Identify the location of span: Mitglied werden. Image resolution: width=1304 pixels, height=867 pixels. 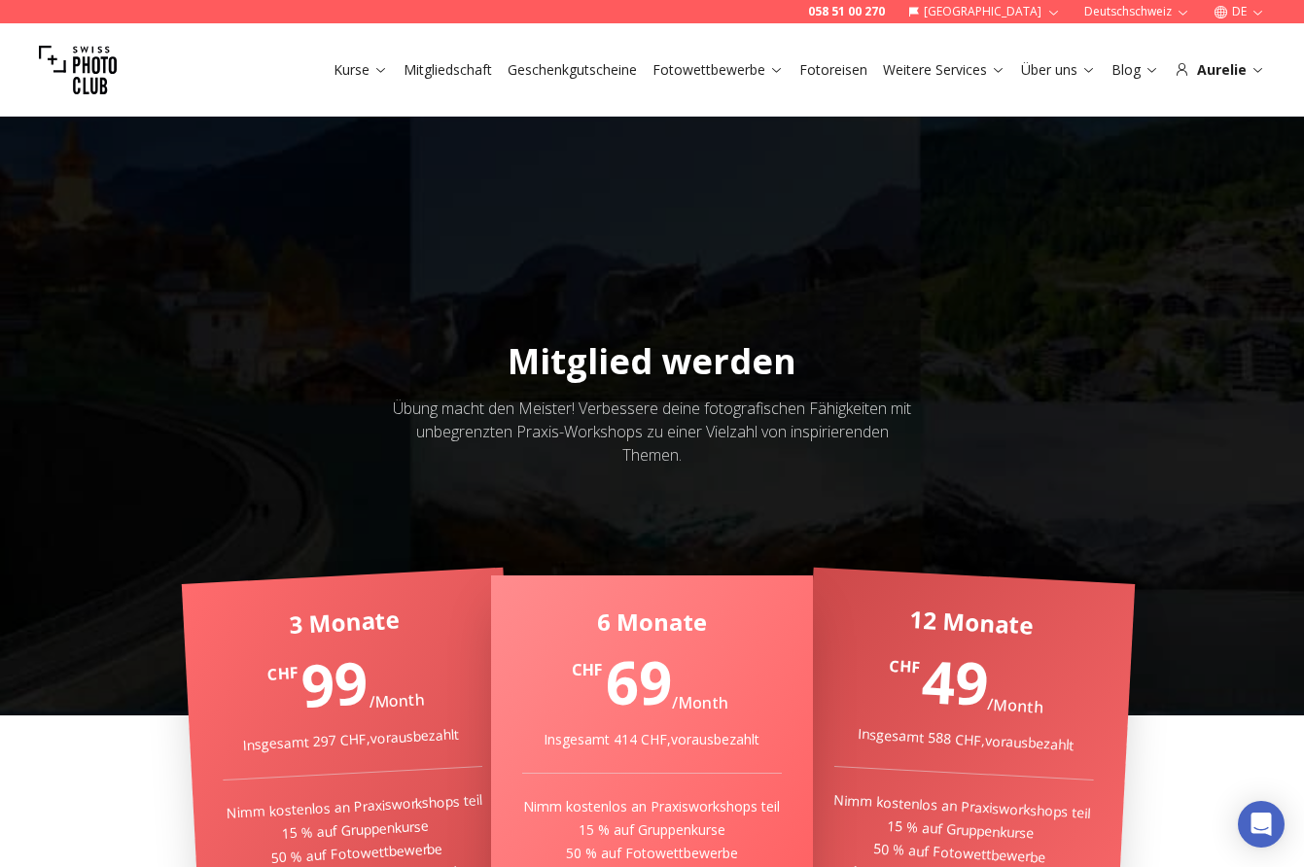
(652, 361).